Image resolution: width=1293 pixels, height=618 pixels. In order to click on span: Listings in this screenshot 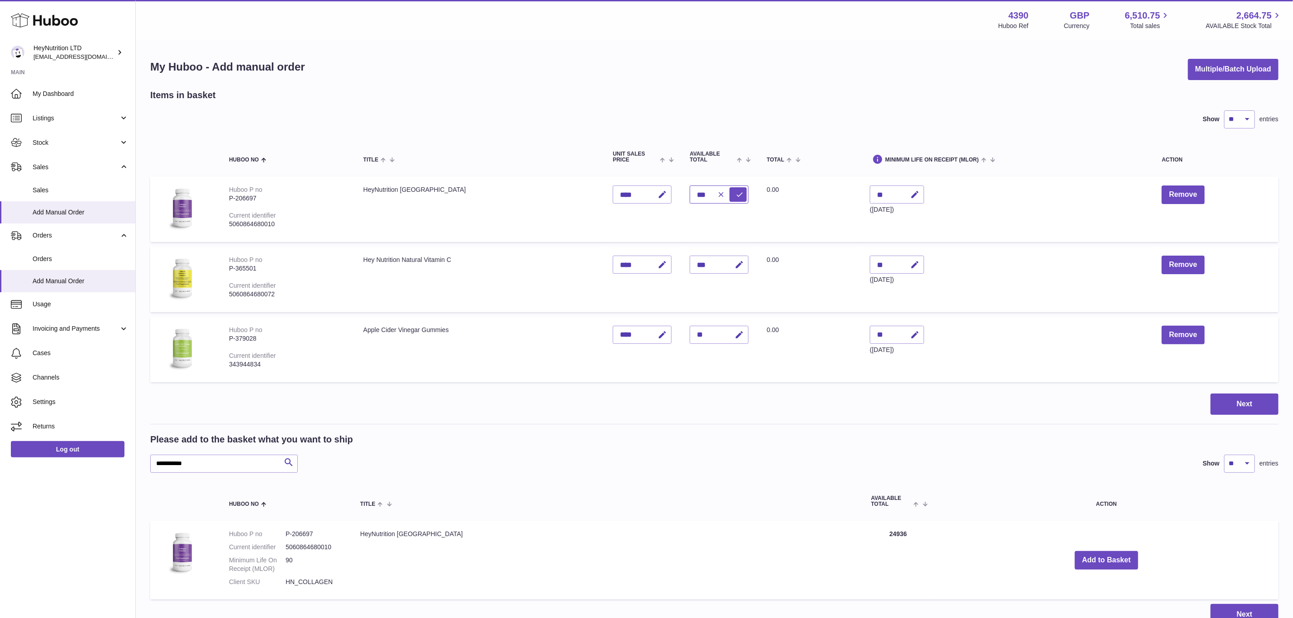, I will do `click(76, 118)`.